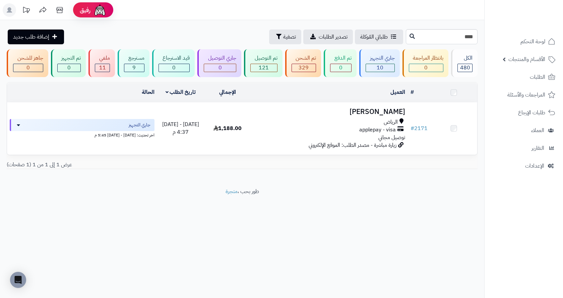 This screenshot has height=298, width=563. What do you see at coordinates (379, 63) in the screenshot?
I see `a: جاري التجهيز 10` at bounding box center [379, 63].